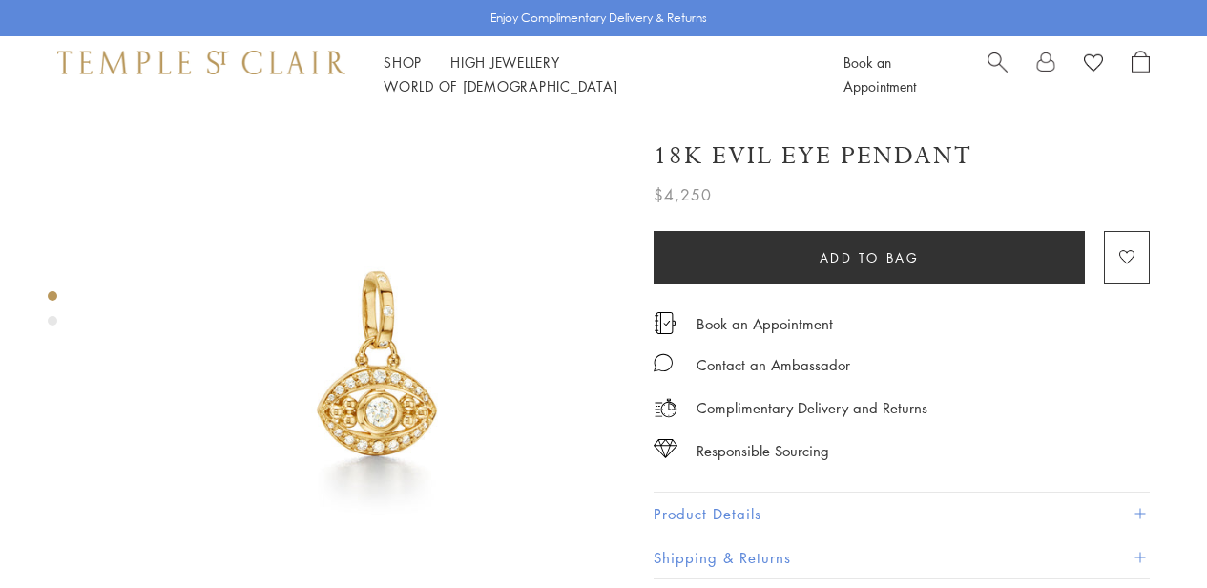  I want to click on img: MessageIcon-01_2.svg, so click(663, 362).